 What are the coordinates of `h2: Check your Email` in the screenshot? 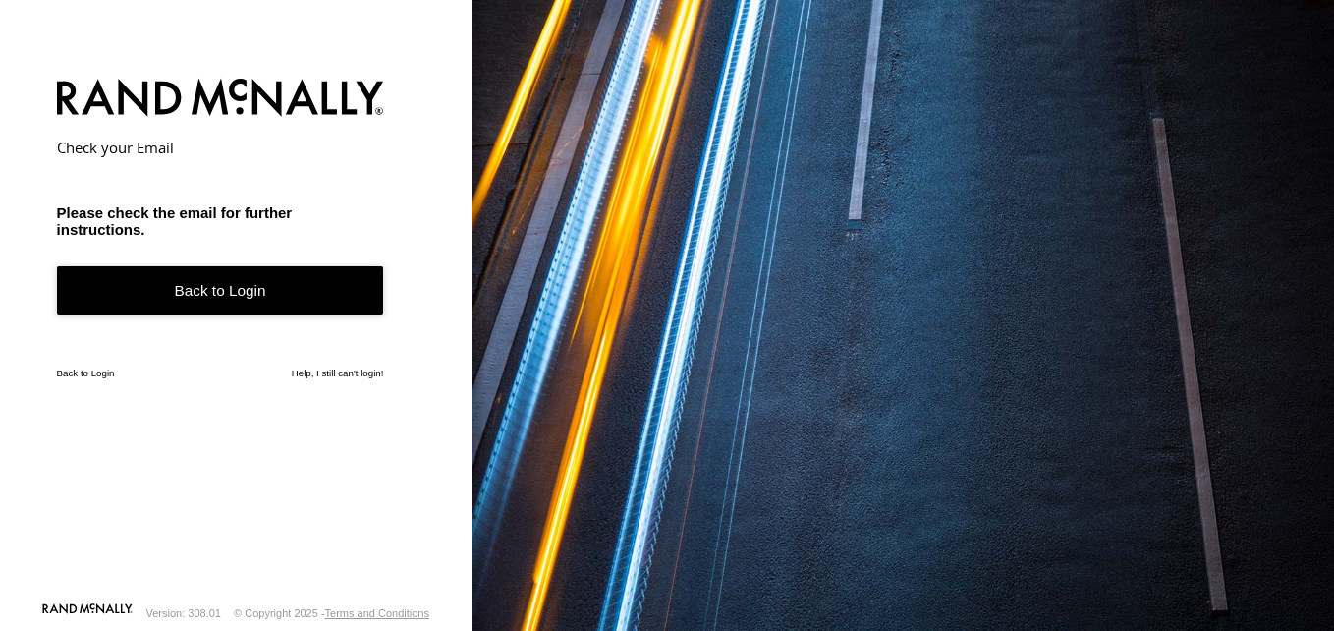 It's located at (220, 147).